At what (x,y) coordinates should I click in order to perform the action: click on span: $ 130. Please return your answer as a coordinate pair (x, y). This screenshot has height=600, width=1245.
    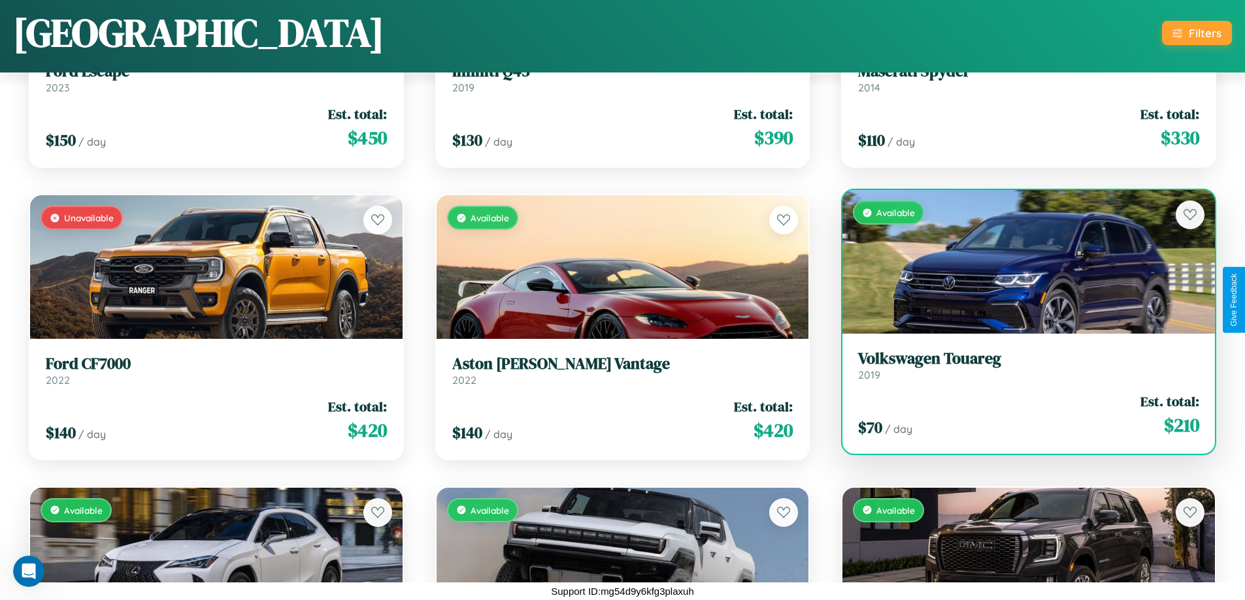
    Looking at the image, I should click on (467, 140).